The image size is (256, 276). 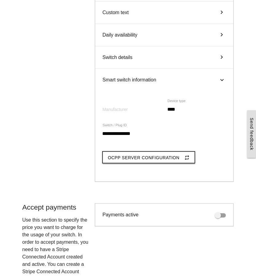 What do you see at coordinates (115, 13) in the screenshot?
I see `span: Custom text` at bounding box center [115, 13].